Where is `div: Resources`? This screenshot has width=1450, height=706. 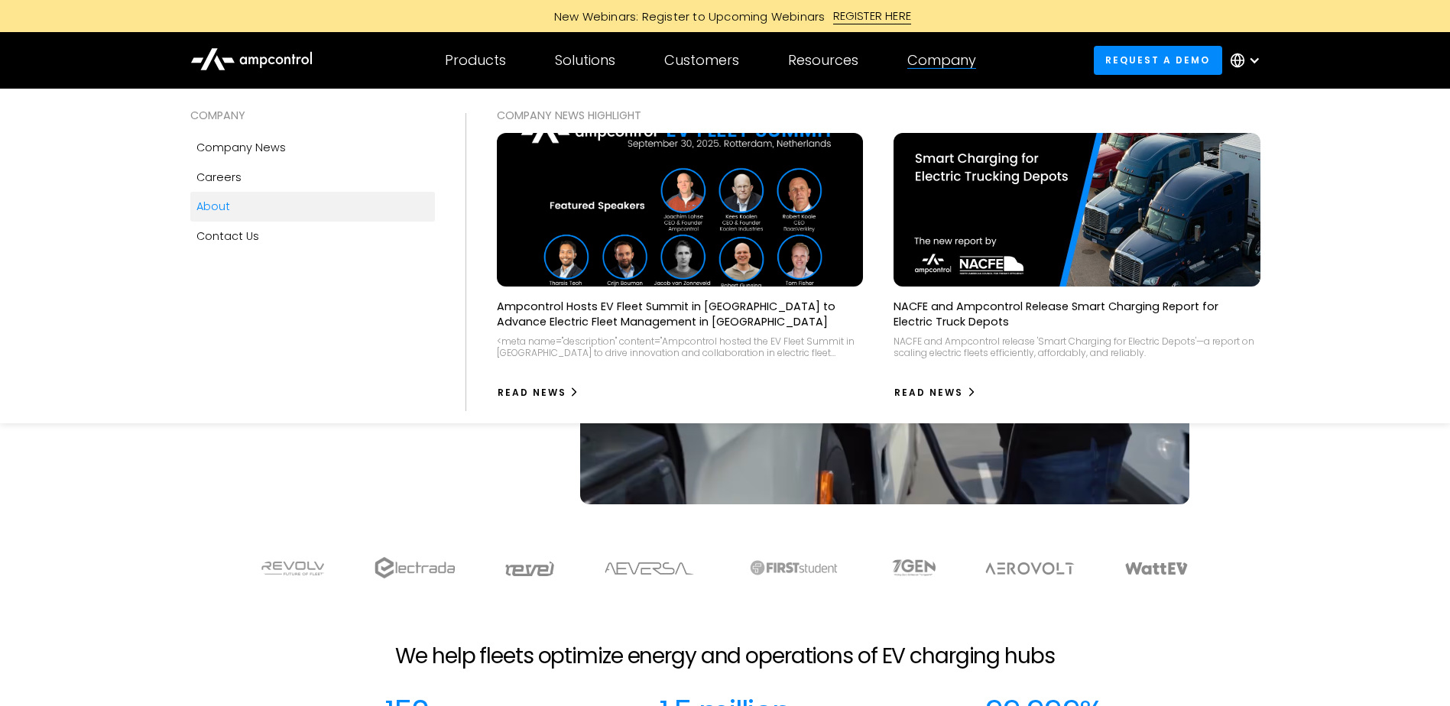 div: Resources is located at coordinates (823, 60).